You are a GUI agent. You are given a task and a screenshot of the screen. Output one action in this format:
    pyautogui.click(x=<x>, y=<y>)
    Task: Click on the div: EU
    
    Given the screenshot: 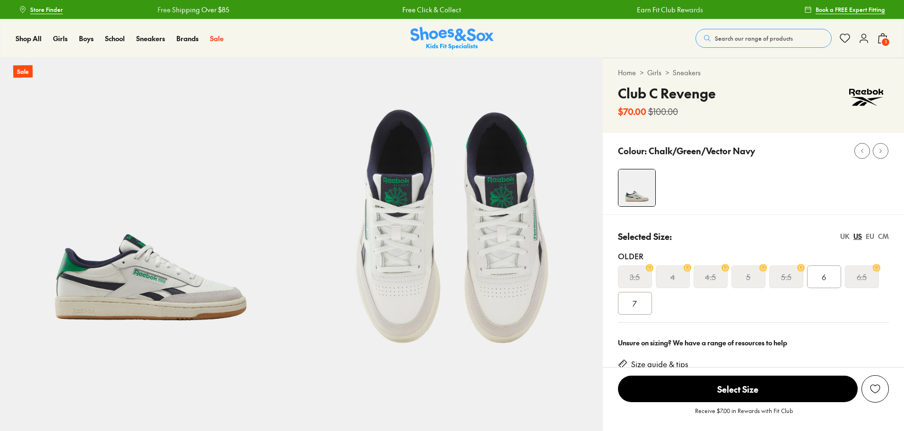 What is the action you would take?
    pyautogui.click(x=870, y=236)
    